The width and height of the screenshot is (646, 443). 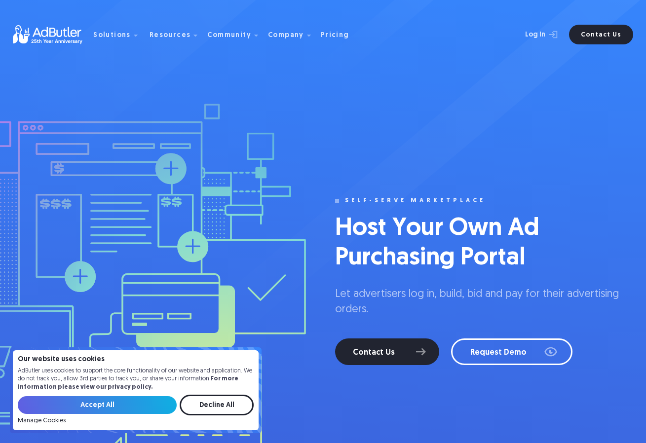 What do you see at coordinates (531, 35) in the screenshot?
I see `a: Log In` at bounding box center [531, 35].